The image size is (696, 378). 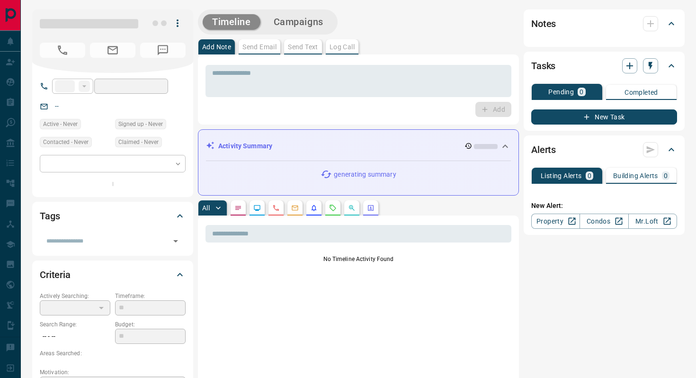 What do you see at coordinates (352, 208) in the screenshot?
I see `svg: Opportunities` at bounding box center [352, 208].